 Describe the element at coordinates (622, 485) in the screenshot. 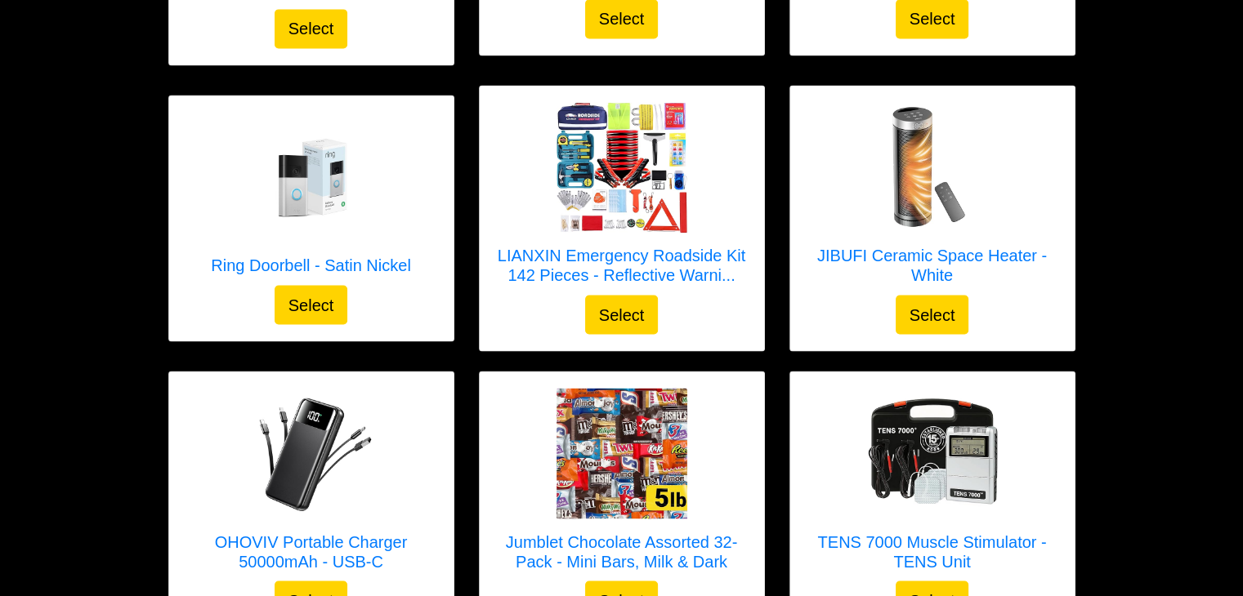

I see `a: Jumblet Chocolate Assorted 32-Pack - Mini Bars, Milk & Dark Jumblet Chocolate Assorted 32-Pack - ...` at that location.